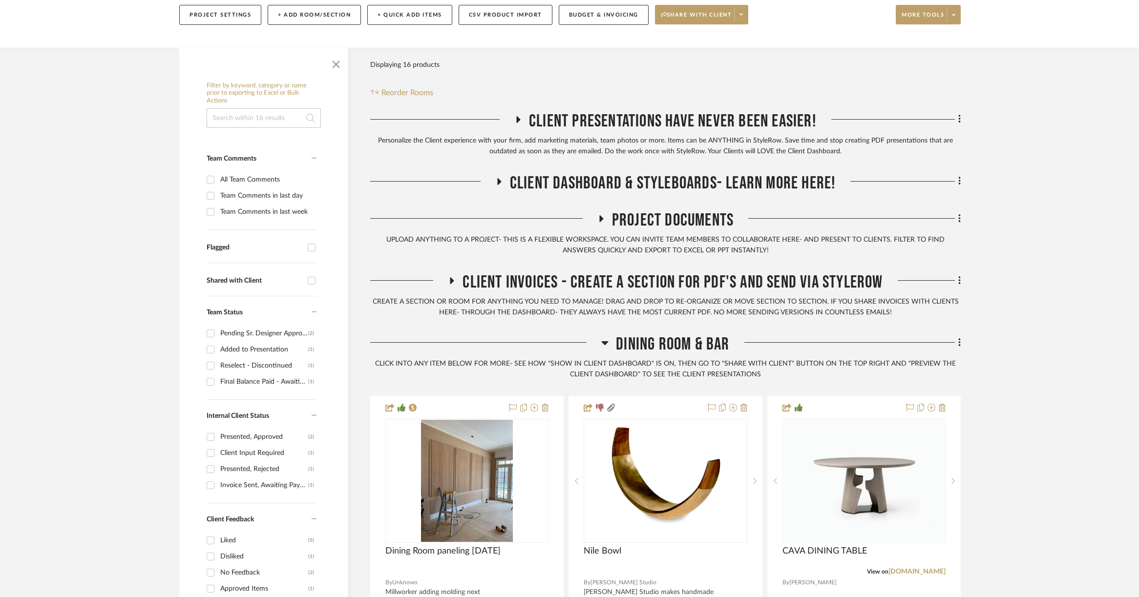 Image resolution: width=1139 pixels, height=597 pixels. What do you see at coordinates (264, 366) in the screenshot?
I see `div: Reselect - Discontinued` at bounding box center [264, 366].